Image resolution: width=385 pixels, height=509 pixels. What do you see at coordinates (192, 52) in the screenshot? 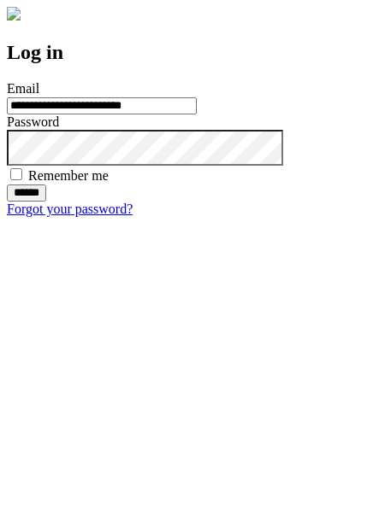
I see `h2: Log in` at bounding box center [192, 52].